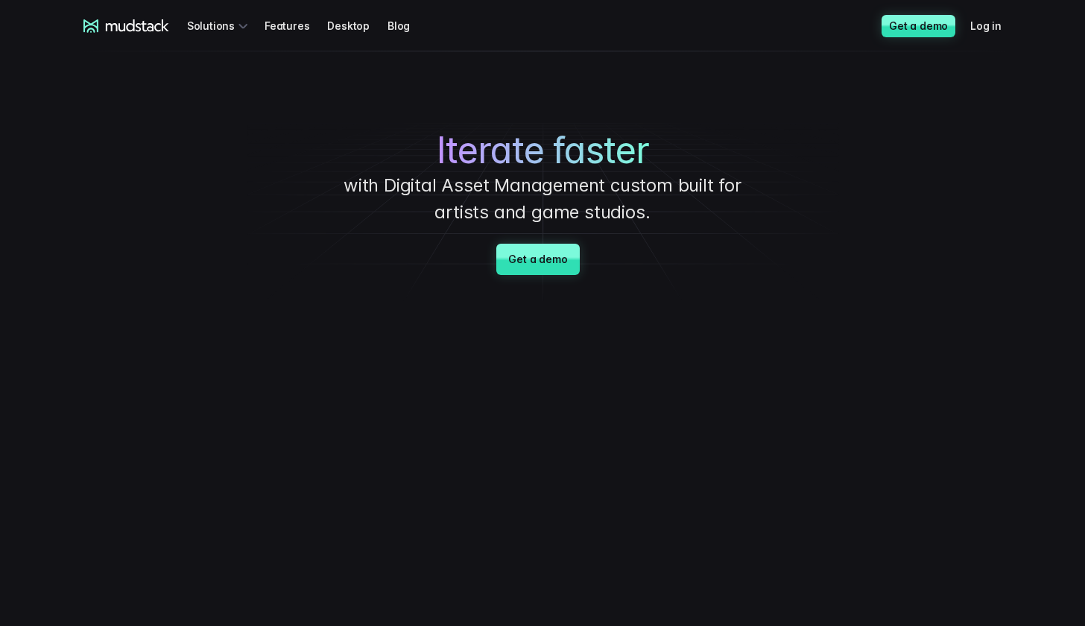 The image size is (1085, 626). I want to click on span: Work with outsourced artists?, so click(95, 276).